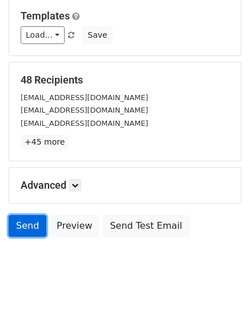 This screenshot has height=334, width=250. I want to click on h5: 48 Recipients, so click(125, 80).